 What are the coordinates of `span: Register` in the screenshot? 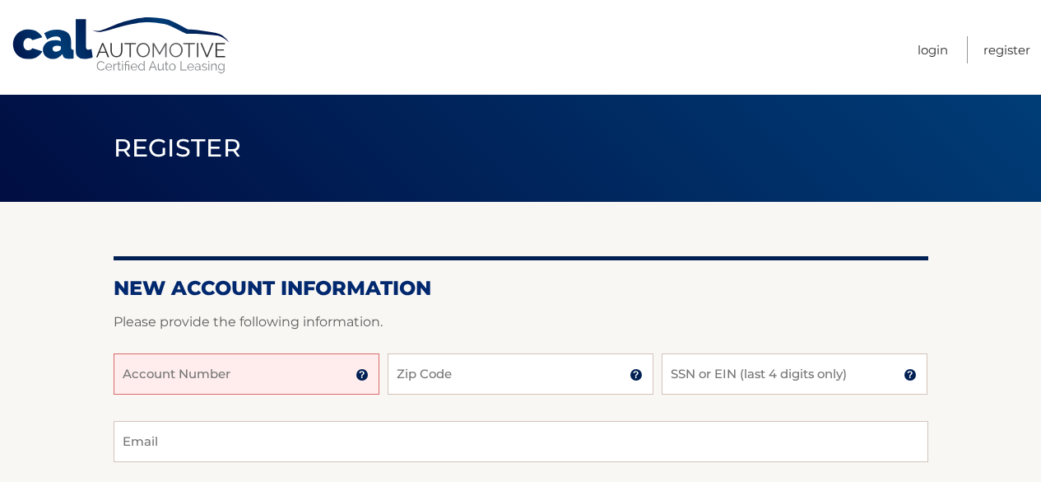 It's located at (178, 147).